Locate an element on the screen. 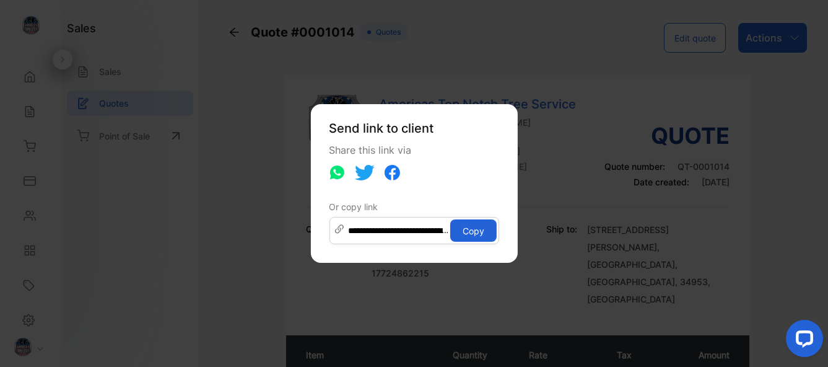 This screenshot has width=828, height=367. p: Or copy link is located at coordinates (414, 206).